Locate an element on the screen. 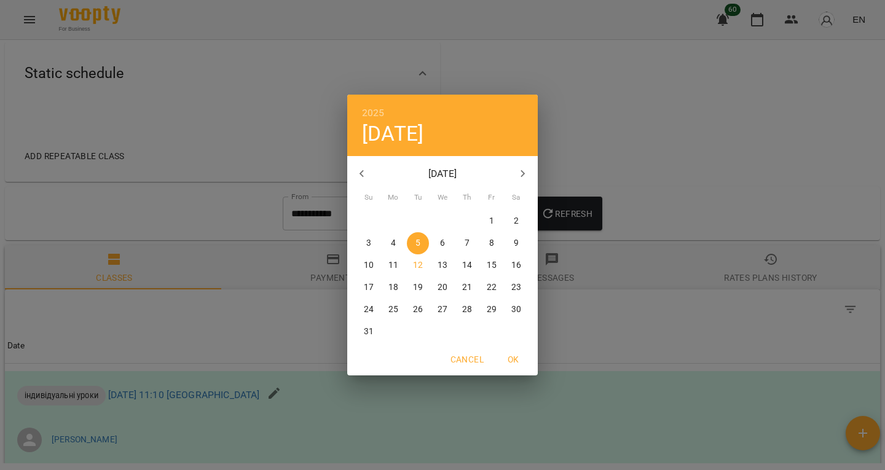 This screenshot has width=885, height=470. p: 28 is located at coordinates (467, 310).